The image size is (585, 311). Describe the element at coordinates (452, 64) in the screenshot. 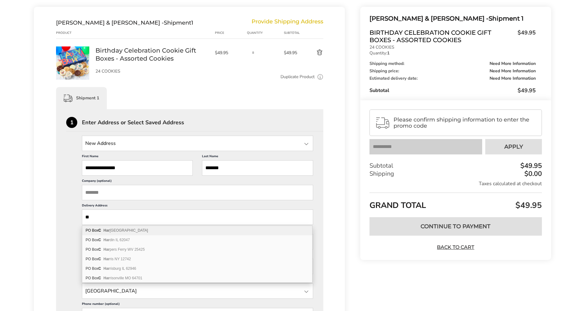

I see `div: Shipping method:` at that location.